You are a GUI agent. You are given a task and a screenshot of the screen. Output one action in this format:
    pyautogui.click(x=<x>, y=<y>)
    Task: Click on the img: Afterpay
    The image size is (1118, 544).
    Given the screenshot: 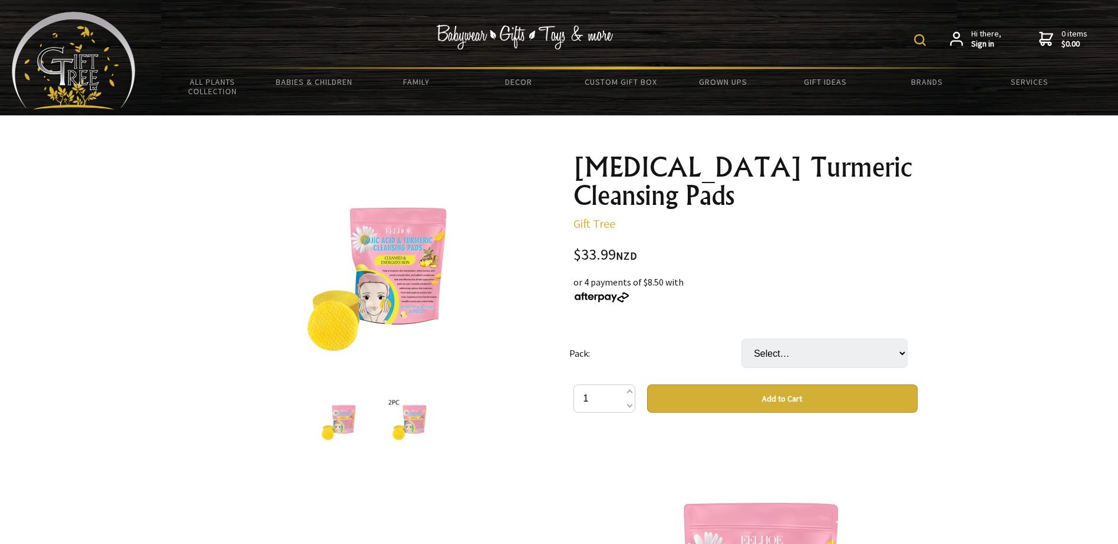 What is the action you would take?
    pyautogui.click(x=602, y=298)
    